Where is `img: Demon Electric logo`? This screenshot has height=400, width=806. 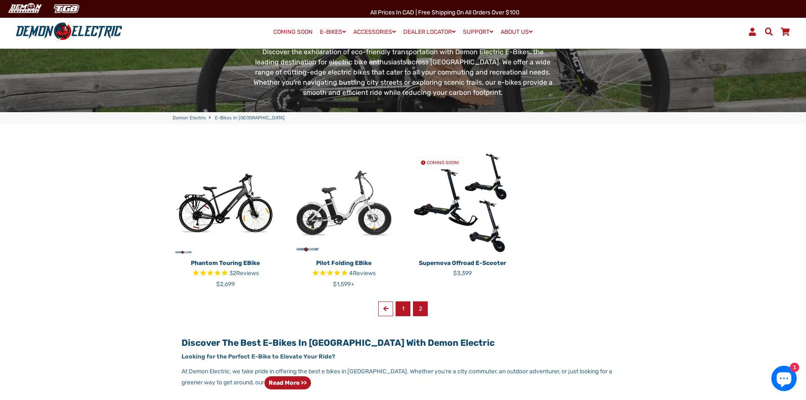
img: Demon Electric logo is located at coordinates (69, 32).